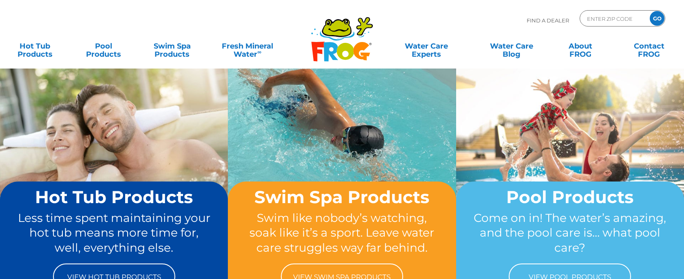 This screenshot has height=279, width=684. What do you see at coordinates (172, 46) in the screenshot?
I see `a: Swim SpaProducts` at bounding box center [172, 46].